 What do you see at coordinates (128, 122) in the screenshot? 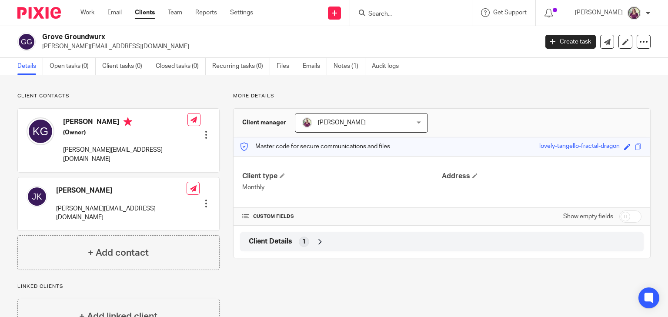
I see `i: Primary` at bounding box center [128, 122].